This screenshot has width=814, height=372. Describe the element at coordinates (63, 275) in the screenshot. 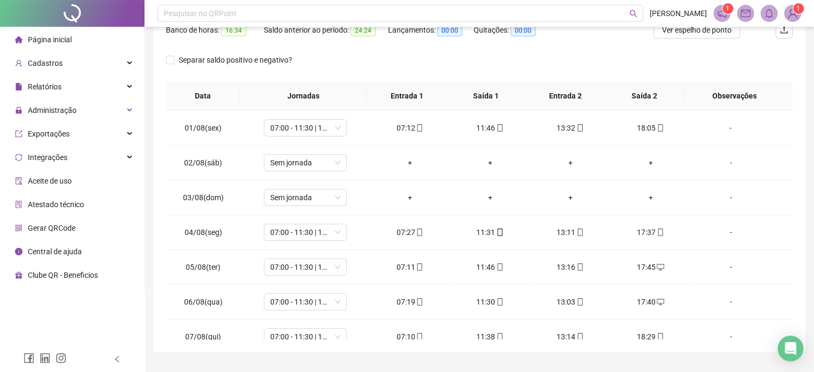

I see `span: Clube QR - Beneficios` at that location.